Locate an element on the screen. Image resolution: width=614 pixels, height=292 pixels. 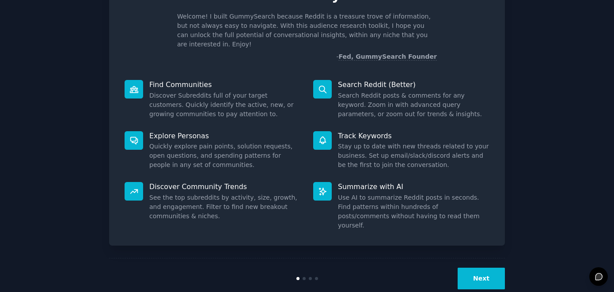
dd: Stay up to date with new threads related to your business. Set up email/slack/discord alerts and ... is located at coordinates (413, 155).